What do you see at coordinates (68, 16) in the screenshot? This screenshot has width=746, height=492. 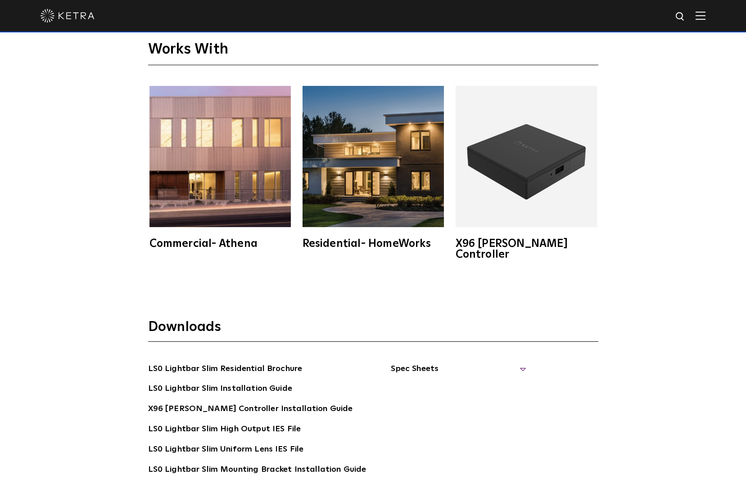 I see `img: ketra-logo-2019-white` at bounding box center [68, 16].